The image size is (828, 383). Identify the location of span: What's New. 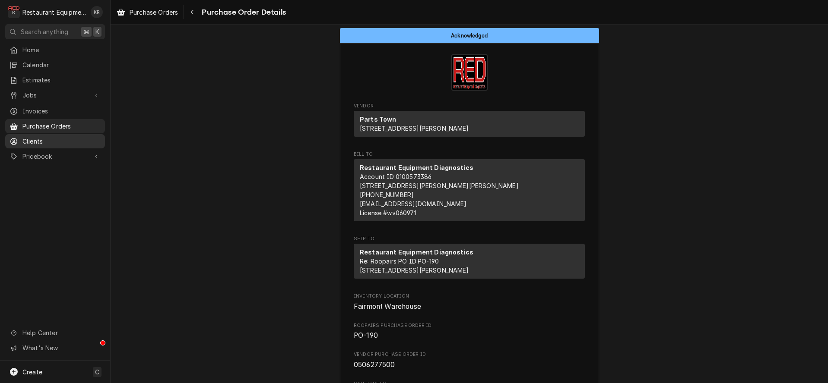
(61, 348).